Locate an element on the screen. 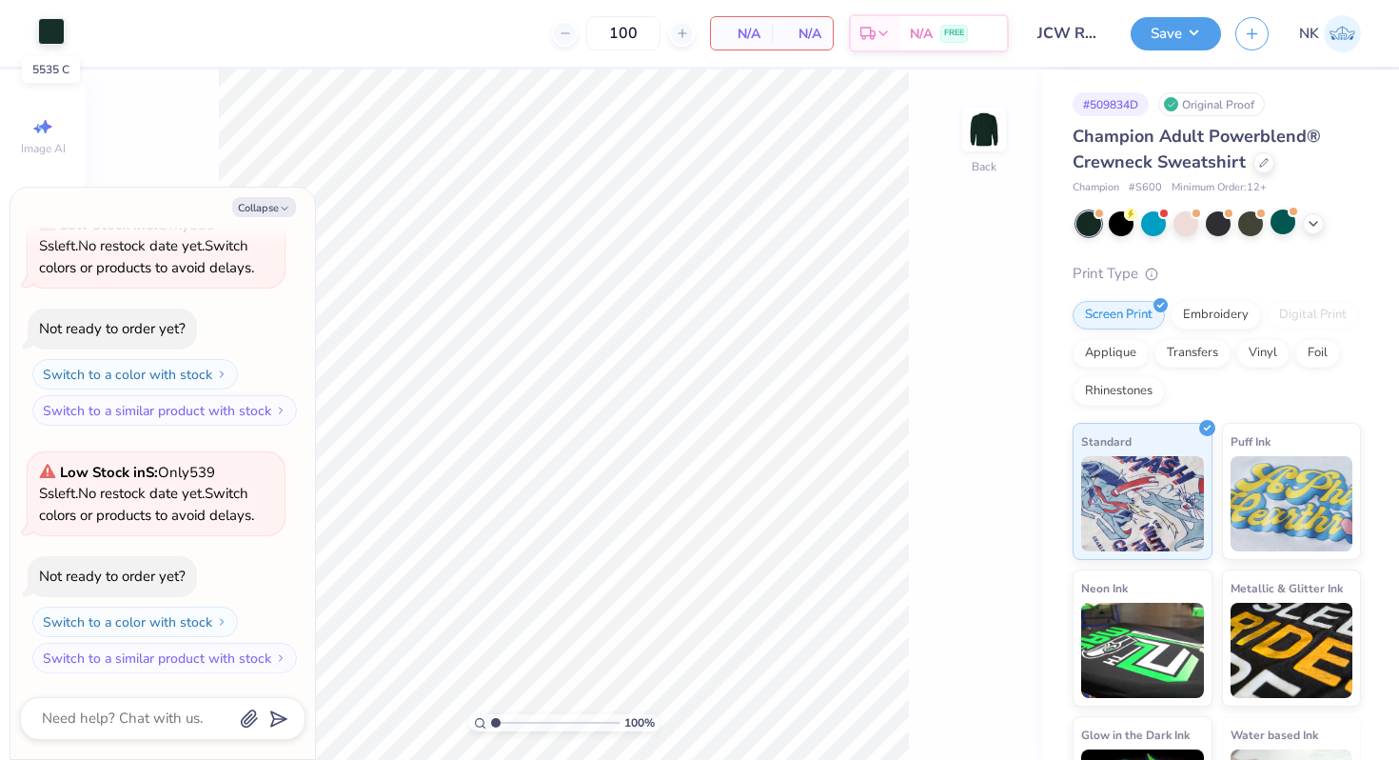 The image size is (1399, 760). img: Puff Ink is located at coordinates (1292, 504).